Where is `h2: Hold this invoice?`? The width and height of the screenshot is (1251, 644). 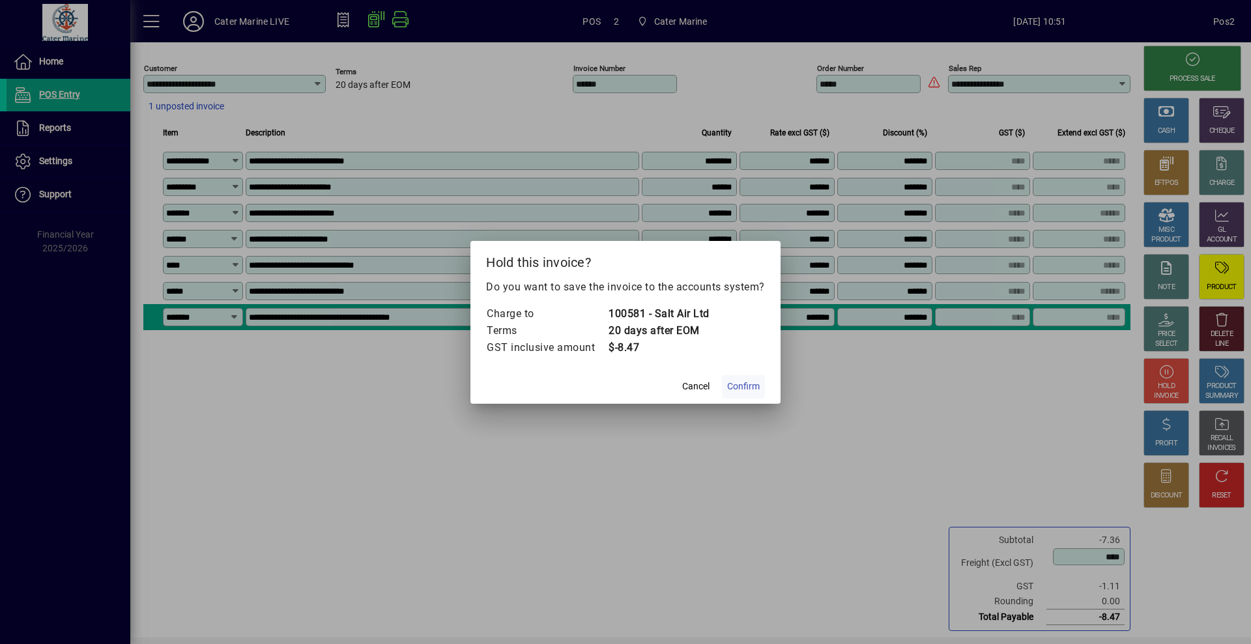 h2: Hold this invoice? is located at coordinates (626, 260).